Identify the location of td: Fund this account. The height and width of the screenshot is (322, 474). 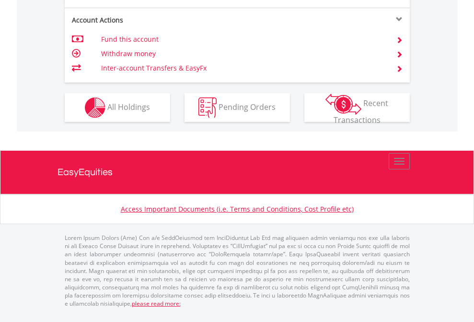
(243, 39).